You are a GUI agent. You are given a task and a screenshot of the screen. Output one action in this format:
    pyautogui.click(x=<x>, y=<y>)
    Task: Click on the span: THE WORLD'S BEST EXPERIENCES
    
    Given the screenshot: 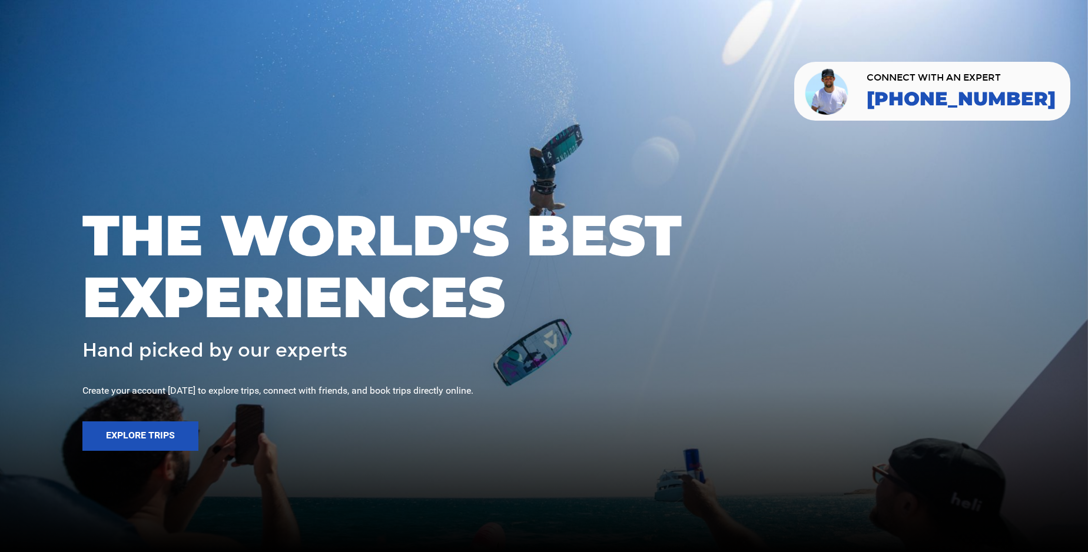 What is the action you would take?
    pyautogui.click(x=544, y=266)
    